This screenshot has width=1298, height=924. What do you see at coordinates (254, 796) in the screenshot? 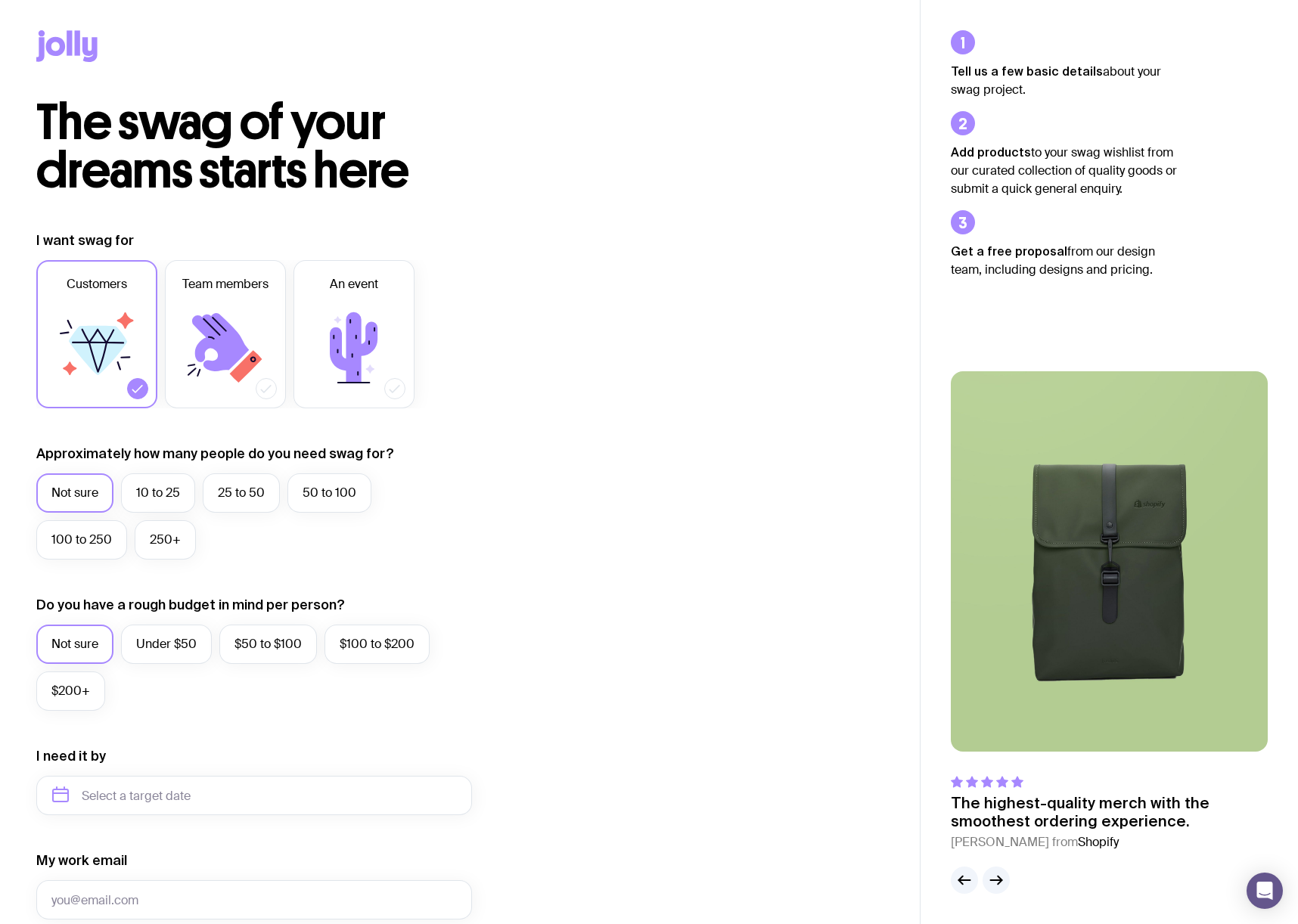
I see `input: Select a target date` at bounding box center [254, 796].